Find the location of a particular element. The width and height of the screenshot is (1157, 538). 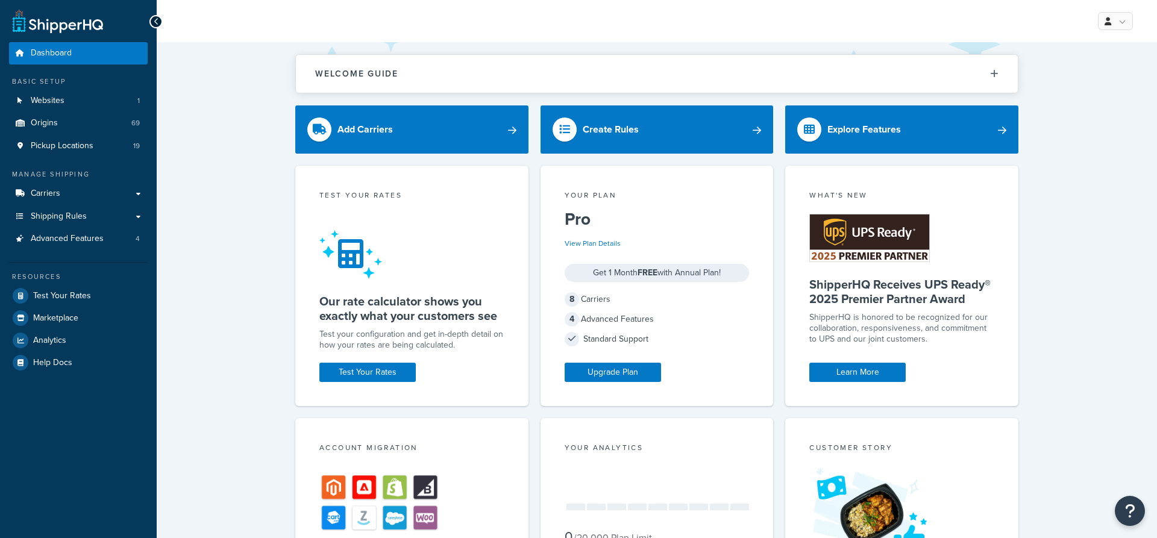

a: Help Docs is located at coordinates (78, 363).